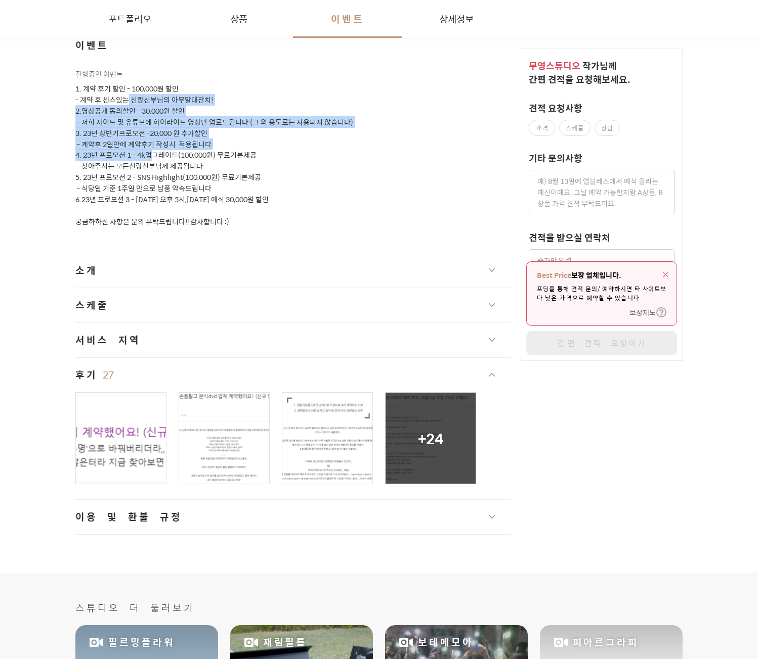  I want to click on label: 가격, so click(542, 128).